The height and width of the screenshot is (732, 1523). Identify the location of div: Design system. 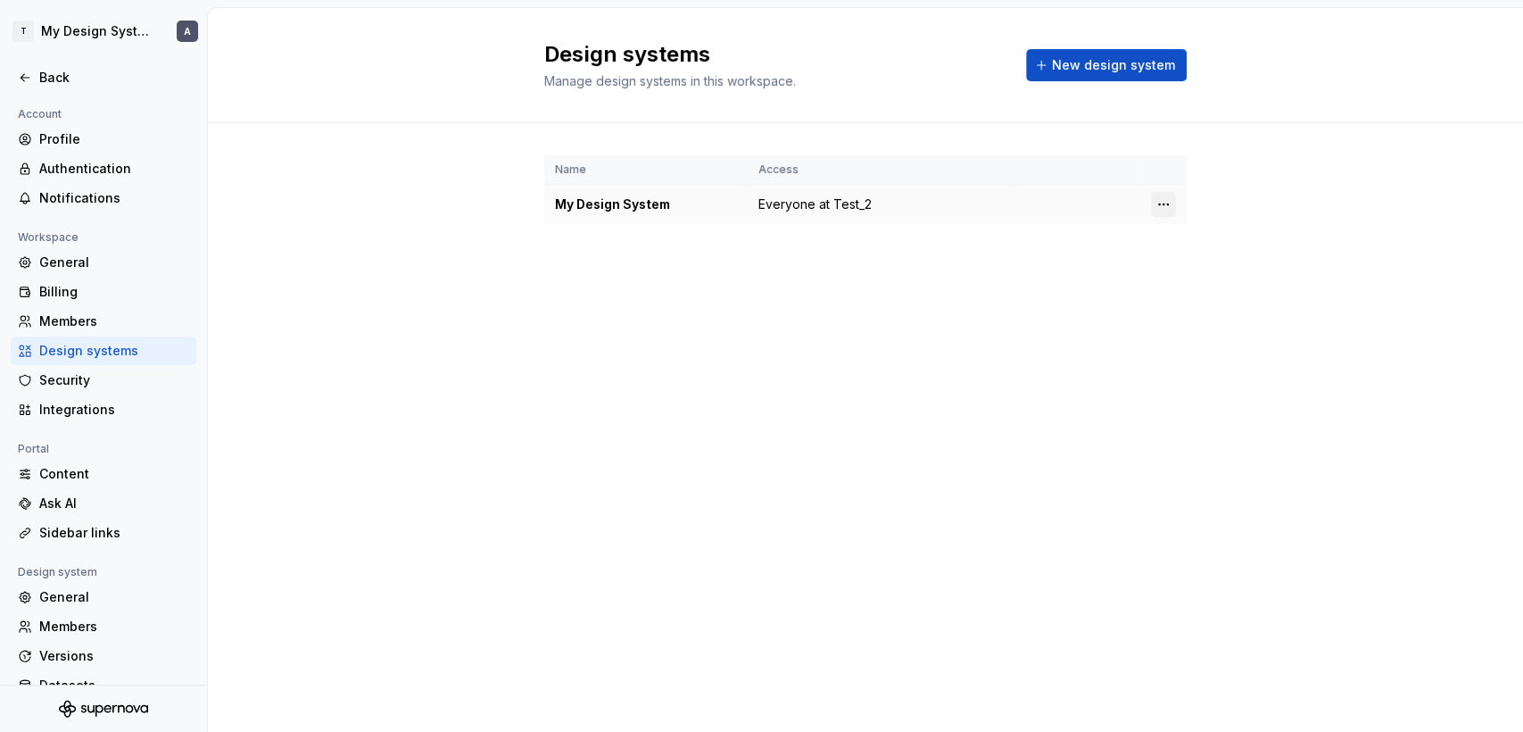
(57, 572).